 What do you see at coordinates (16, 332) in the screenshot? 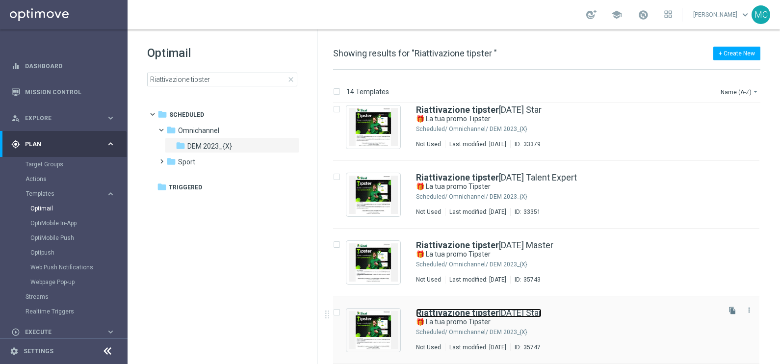
I see `i: play_circle_outline` at bounding box center [16, 332].